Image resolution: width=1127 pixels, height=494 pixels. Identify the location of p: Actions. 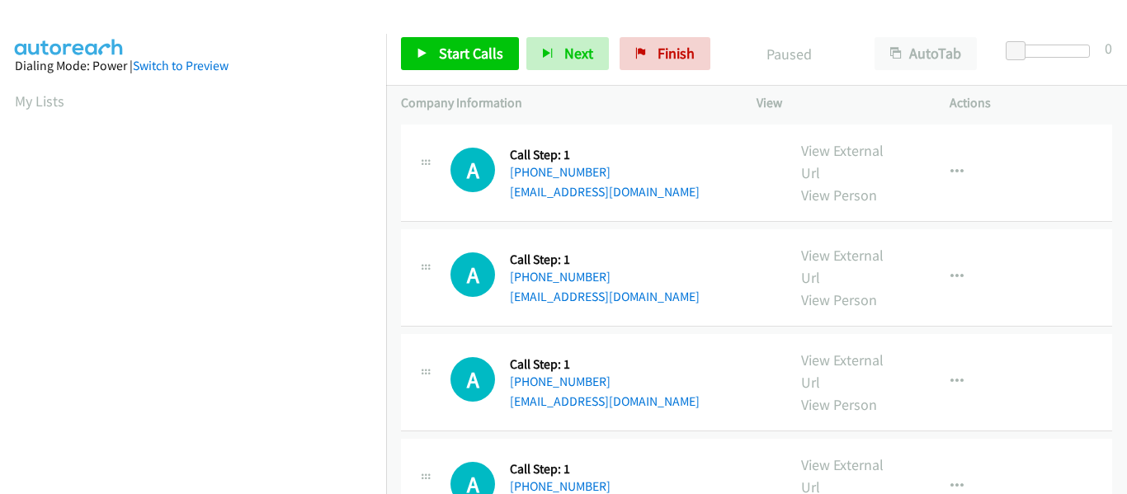
(1031, 103).